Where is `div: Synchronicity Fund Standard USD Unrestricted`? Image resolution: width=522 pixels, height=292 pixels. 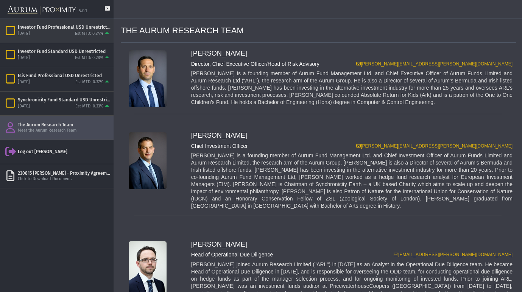 div: Synchronicity Fund Standard USD Unrestricted is located at coordinates (64, 100).